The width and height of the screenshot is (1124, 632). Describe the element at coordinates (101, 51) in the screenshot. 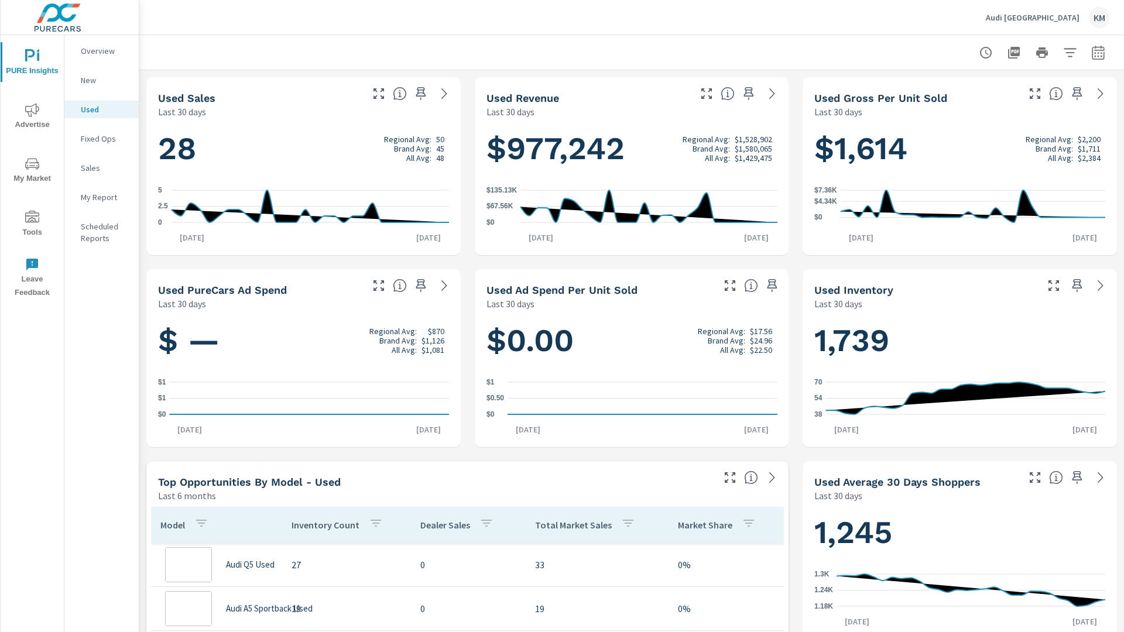

I see `div: Overview` at that location.